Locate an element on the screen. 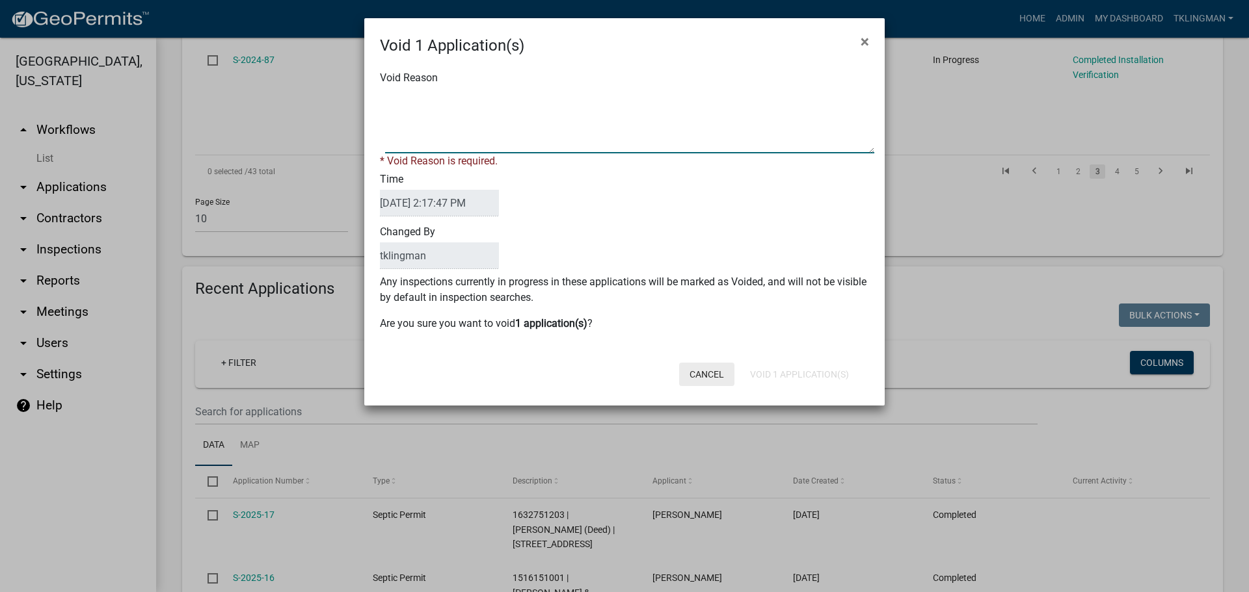  label: Time is located at coordinates (439, 195).